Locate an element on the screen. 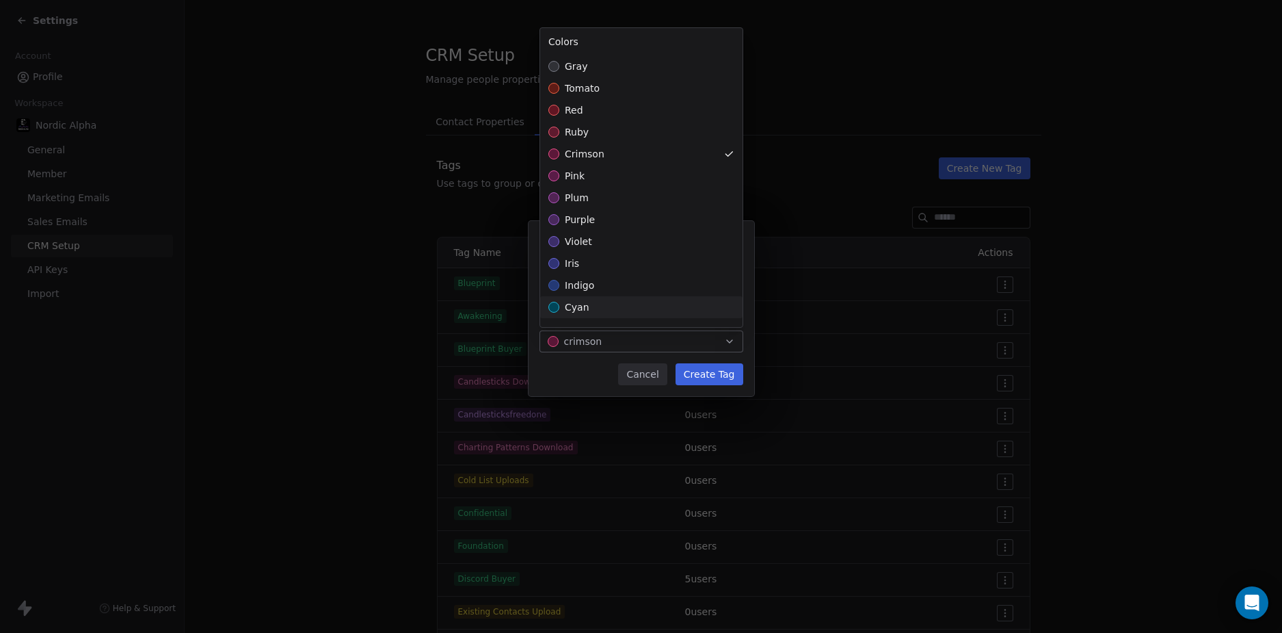 This screenshot has height=633, width=1282. span: Colors is located at coordinates (563, 42).